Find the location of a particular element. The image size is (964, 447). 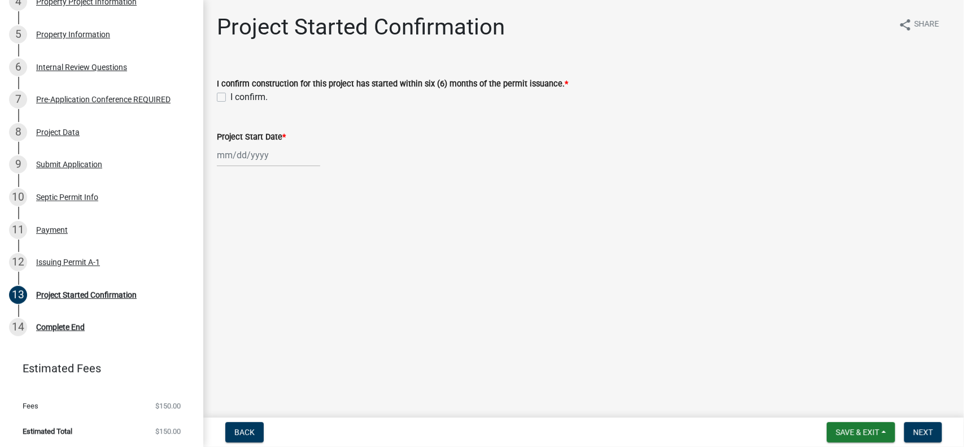

span: Back is located at coordinates (245, 432).